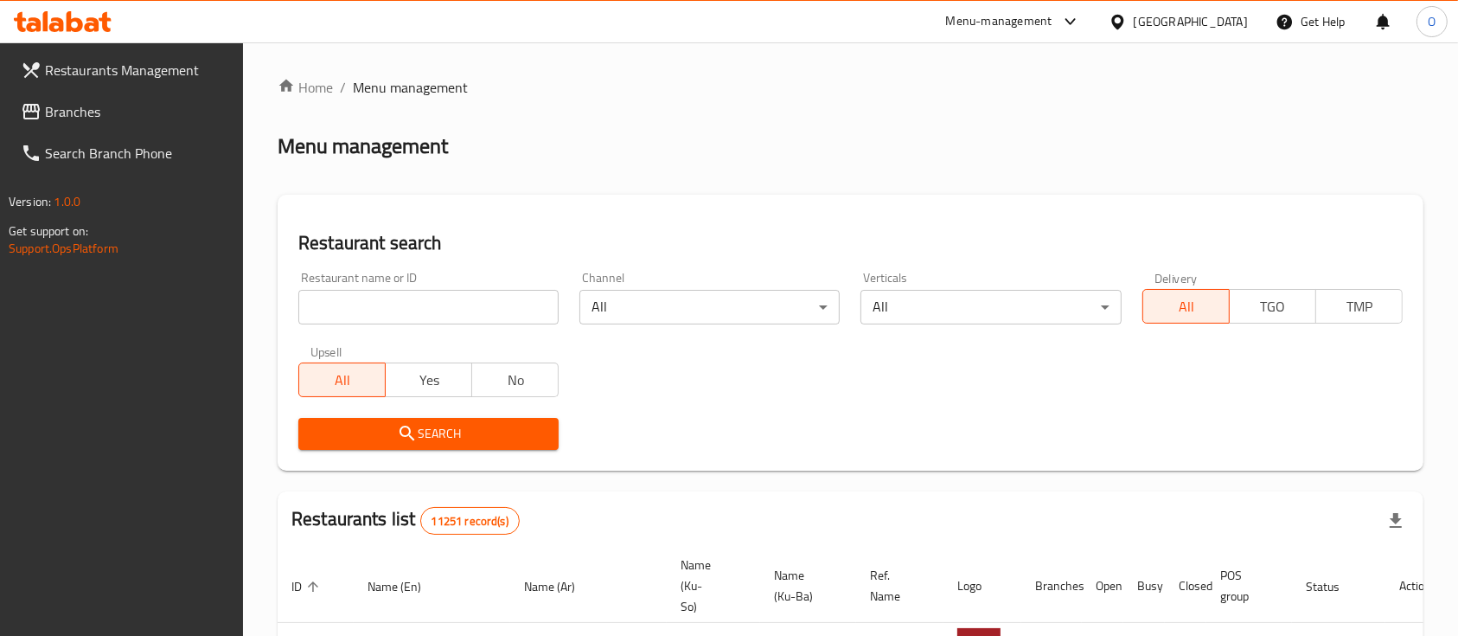 The height and width of the screenshot is (636, 1458). Describe the element at coordinates (515, 380) in the screenshot. I see `span: No` at that location.